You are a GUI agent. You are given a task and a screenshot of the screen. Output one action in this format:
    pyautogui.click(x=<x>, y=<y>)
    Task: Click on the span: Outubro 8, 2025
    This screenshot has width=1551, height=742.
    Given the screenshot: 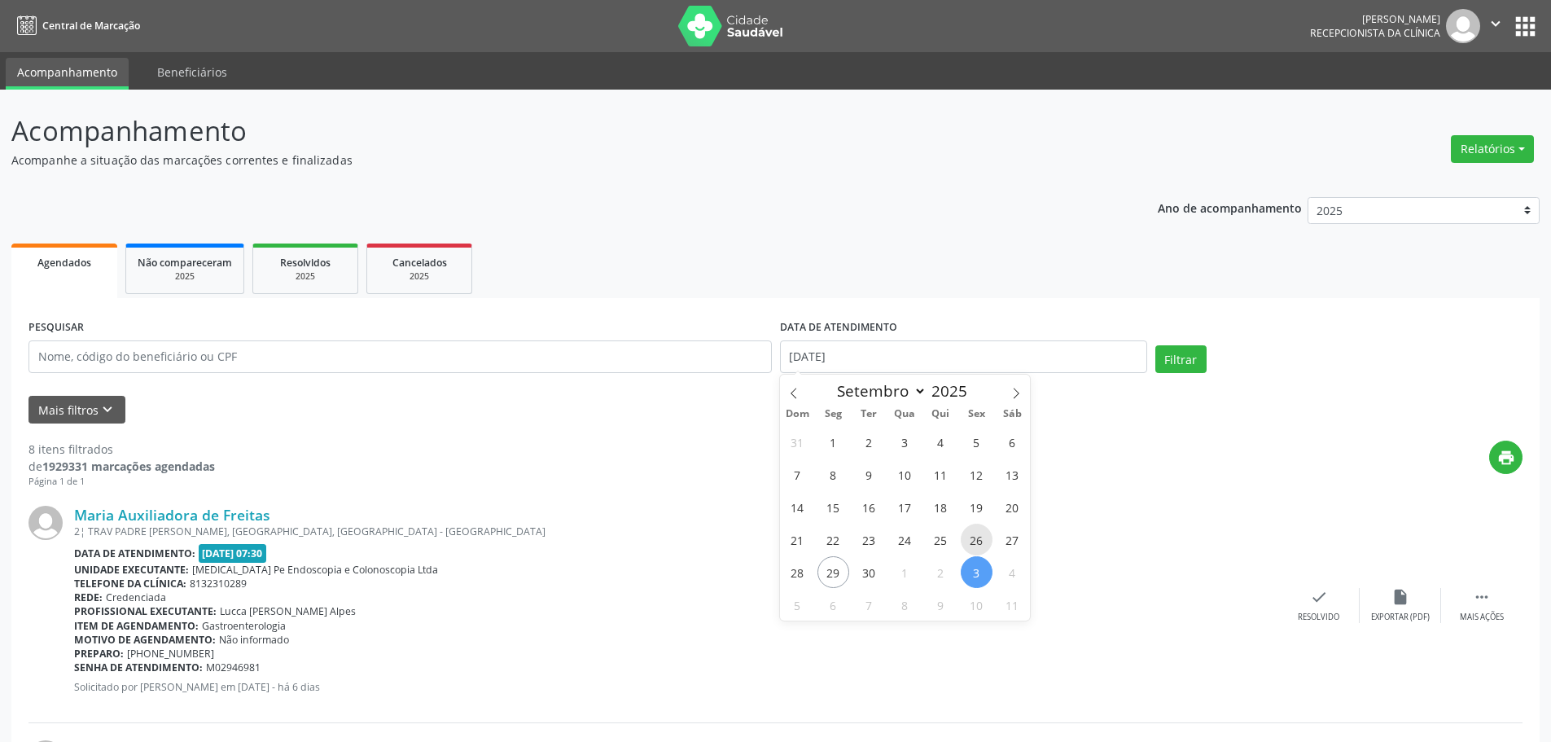 What is the action you would take?
    pyautogui.click(x=904, y=604)
    